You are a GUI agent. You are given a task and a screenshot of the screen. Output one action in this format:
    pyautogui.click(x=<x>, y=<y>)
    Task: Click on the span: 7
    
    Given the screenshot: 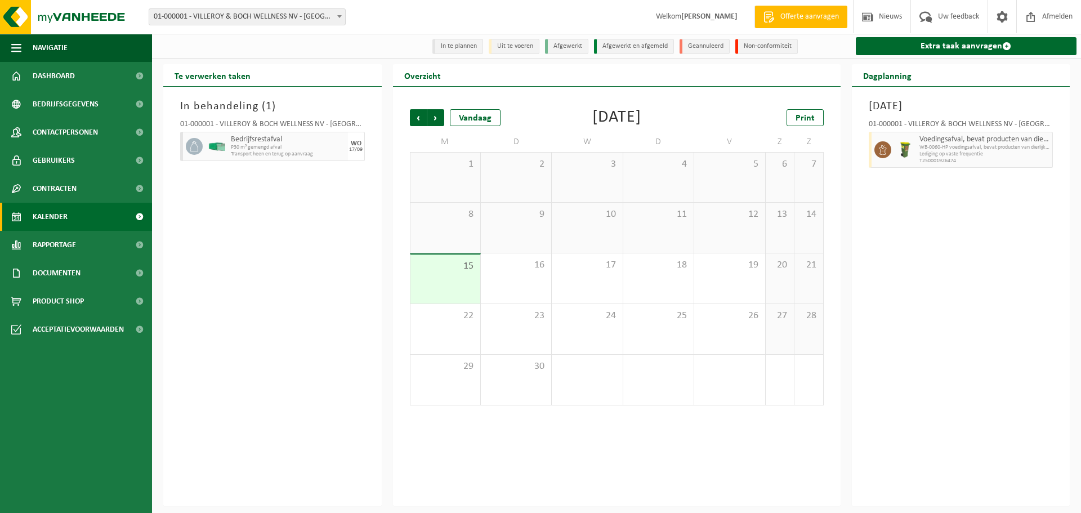 What is the action you would take?
    pyautogui.click(x=809, y=164)
    